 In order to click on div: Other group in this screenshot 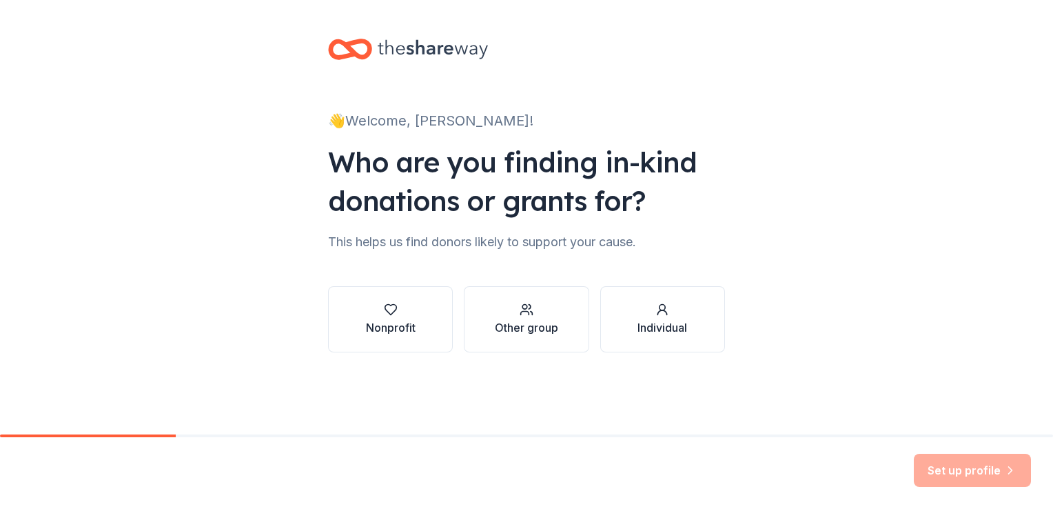, I will do `click(527, 327)`.